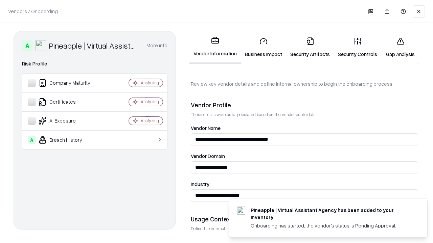 Image resolution: width=433 pixels, height=243 pixels. Describe the element at coordinates (263, 47) in the screenshot. I see `a: Business Impact` at that location.